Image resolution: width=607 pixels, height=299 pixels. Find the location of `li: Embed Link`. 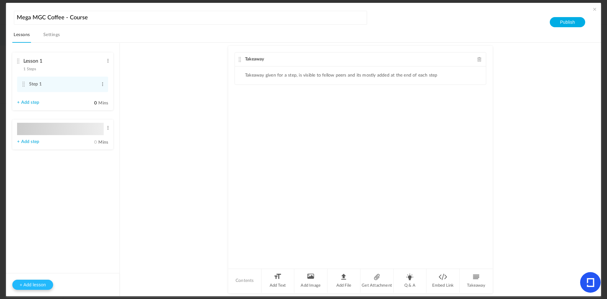

li: Embed Link is located at coordinates (443, 281).